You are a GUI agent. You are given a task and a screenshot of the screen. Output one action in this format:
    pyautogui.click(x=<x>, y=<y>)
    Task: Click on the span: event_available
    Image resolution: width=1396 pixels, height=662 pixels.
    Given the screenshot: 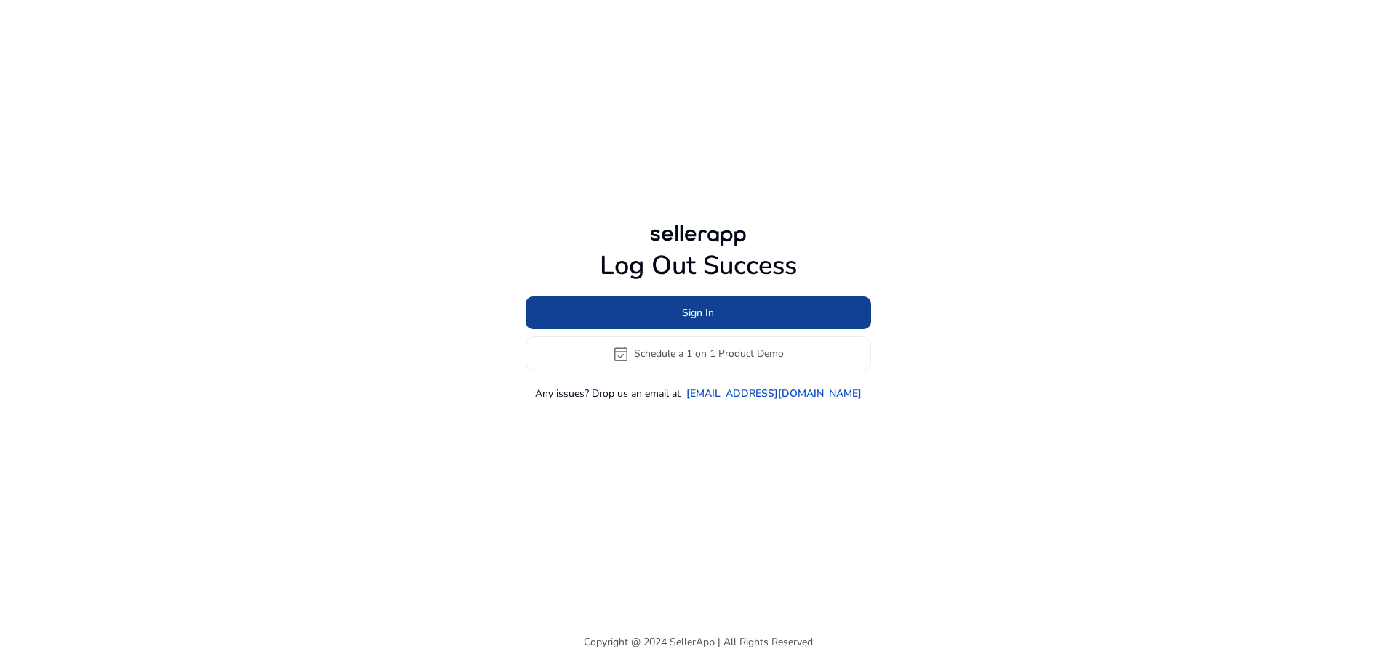 What is the action you would take?
    pyautogui.click(x=621, y=354)
    